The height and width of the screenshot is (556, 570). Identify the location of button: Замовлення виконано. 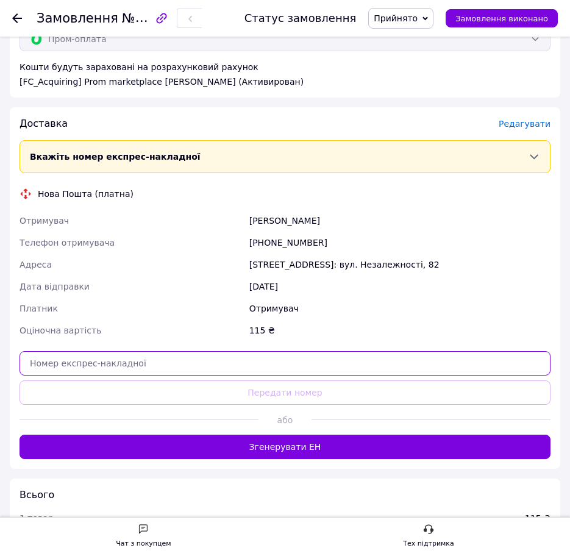
(502, 18).